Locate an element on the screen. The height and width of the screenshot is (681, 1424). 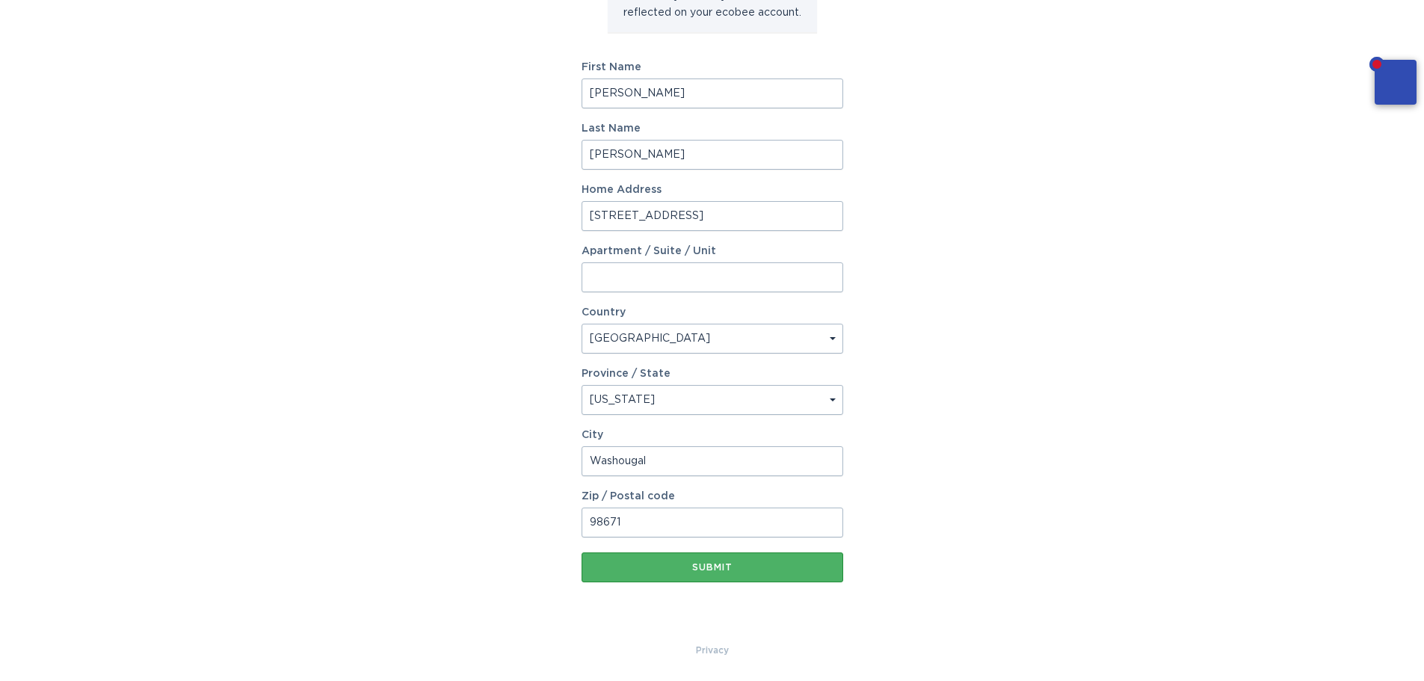
a: Privacy Policy & Terms of Use is located at coordinates (712, 650).